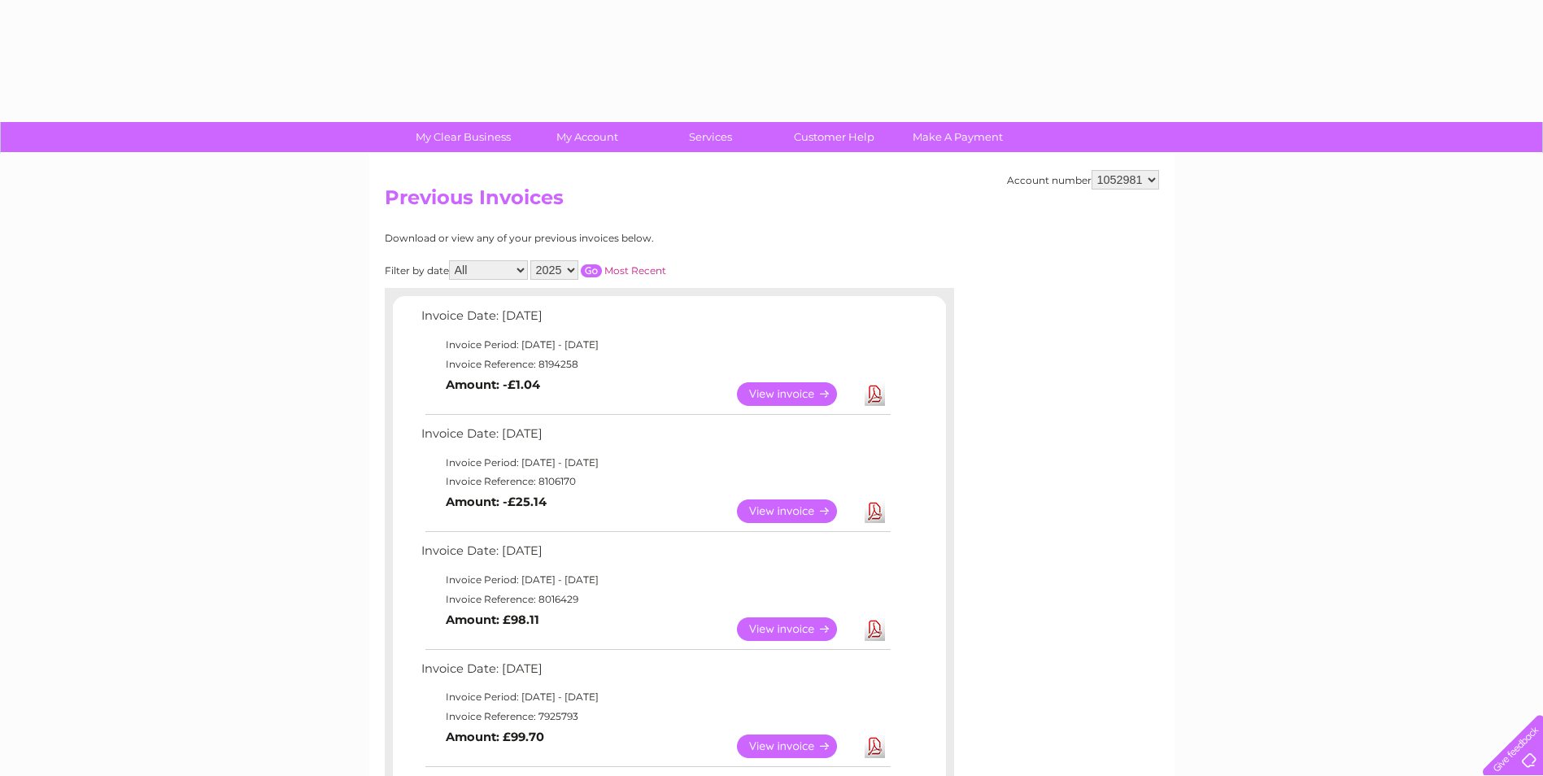  What do you see at coordinates (655, 482) in the screenshot?
I see `td: Invoice Reference: 8106170` at bounding box center [655, 482].